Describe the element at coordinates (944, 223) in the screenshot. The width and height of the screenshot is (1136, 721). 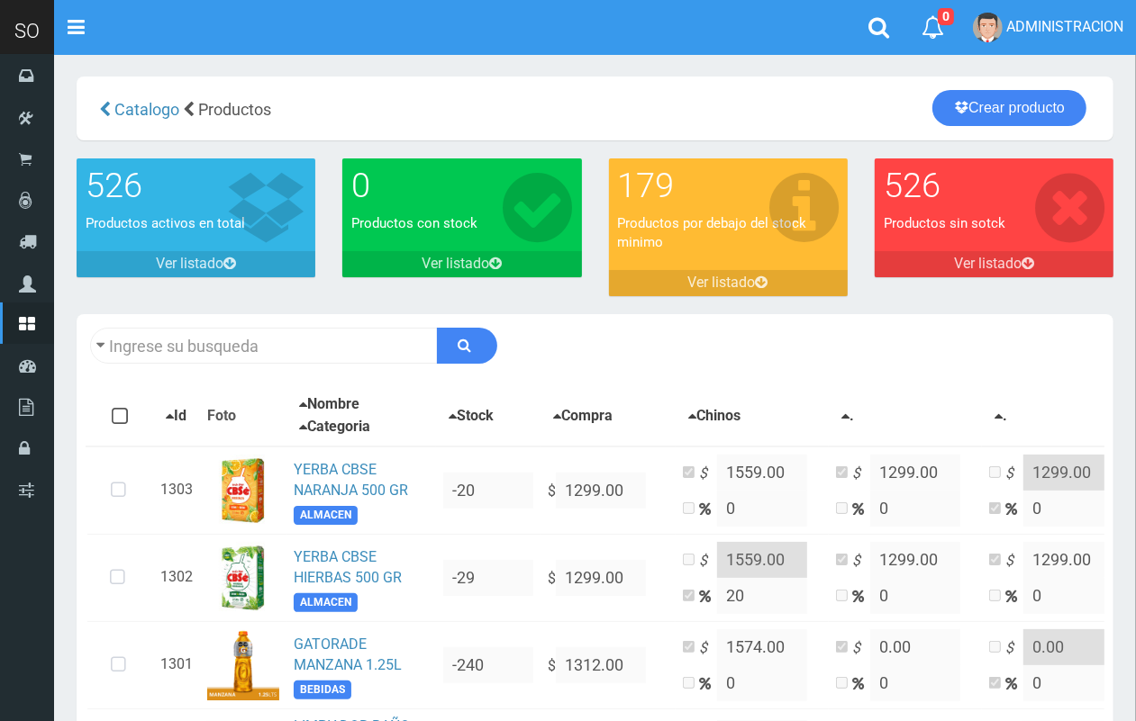
I see `font: Productos sin sotck` at that location.